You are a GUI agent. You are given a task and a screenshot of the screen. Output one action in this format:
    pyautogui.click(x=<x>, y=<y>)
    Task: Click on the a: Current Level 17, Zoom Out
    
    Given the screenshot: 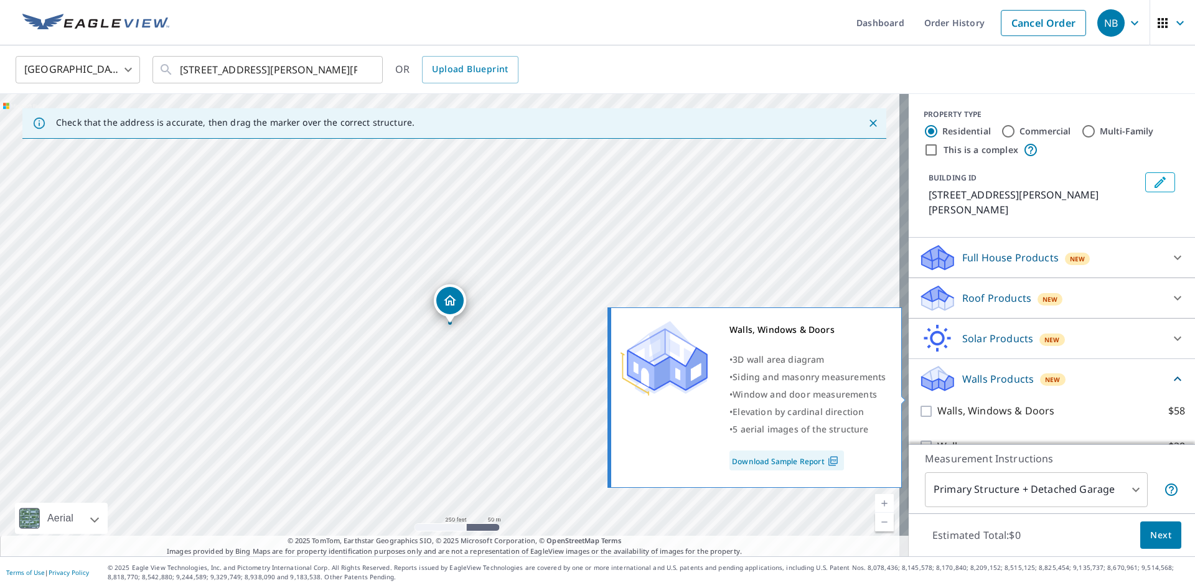 What is the action you would take?
    pyautogui.click(x=884, y=522)
    